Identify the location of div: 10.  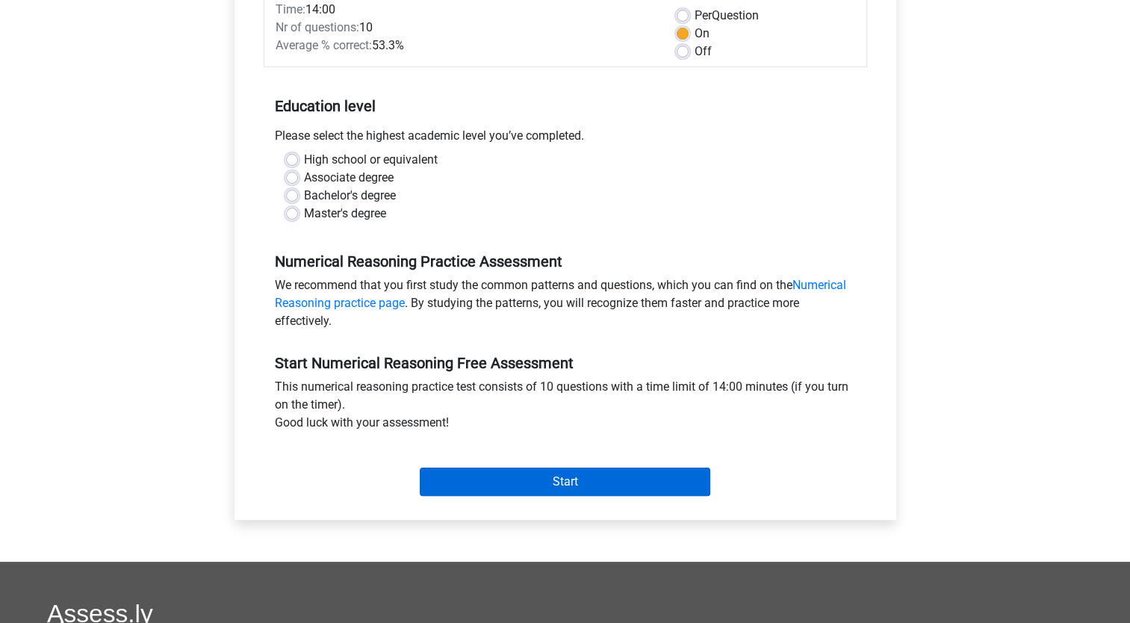
(464, 28).